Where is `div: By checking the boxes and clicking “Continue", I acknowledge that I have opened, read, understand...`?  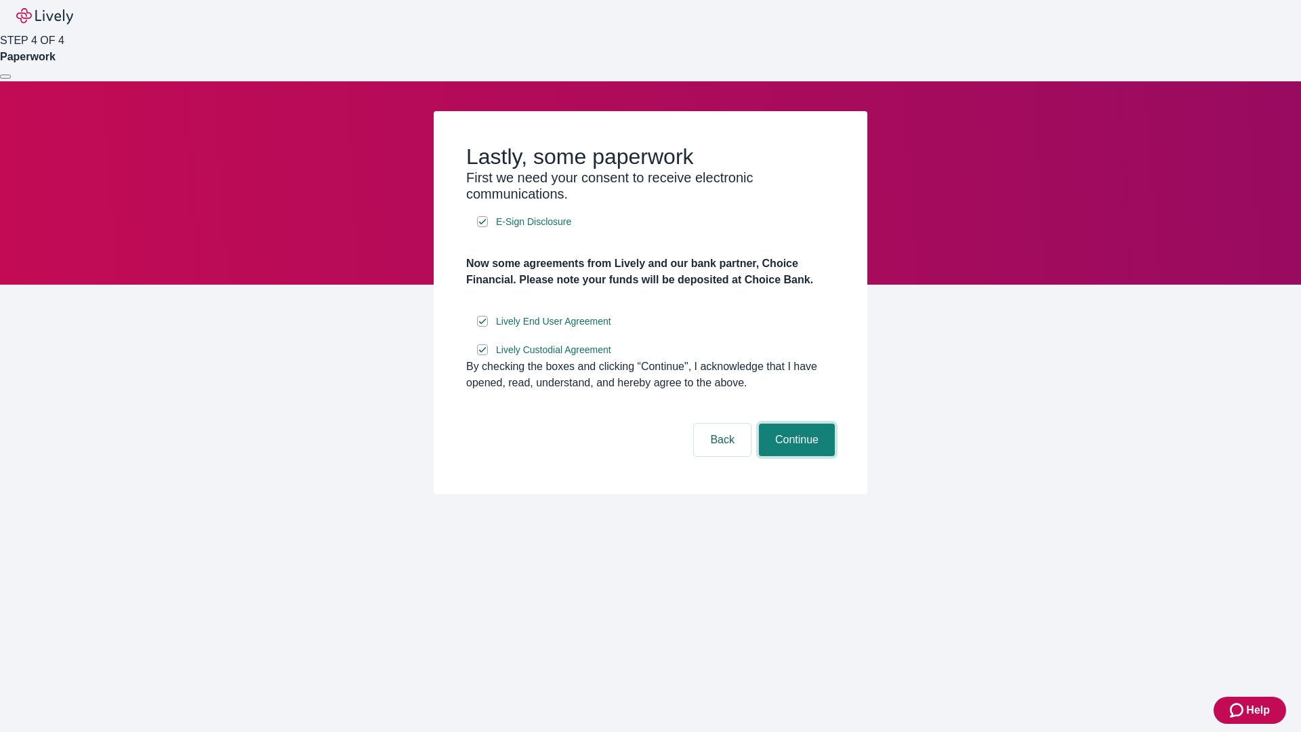 div: By checking the boxes and clicking “Continue", I acknowledge that I have opened, read, understand... is located at coordinates (651, 375).